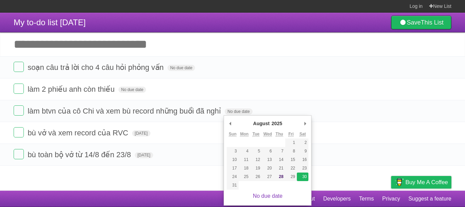 The width and height of the screenshot is (465, 207). What do you see at coordinates (232, 185) in the screenshot?
I see `button: 31` at bounding box center [232, 185].